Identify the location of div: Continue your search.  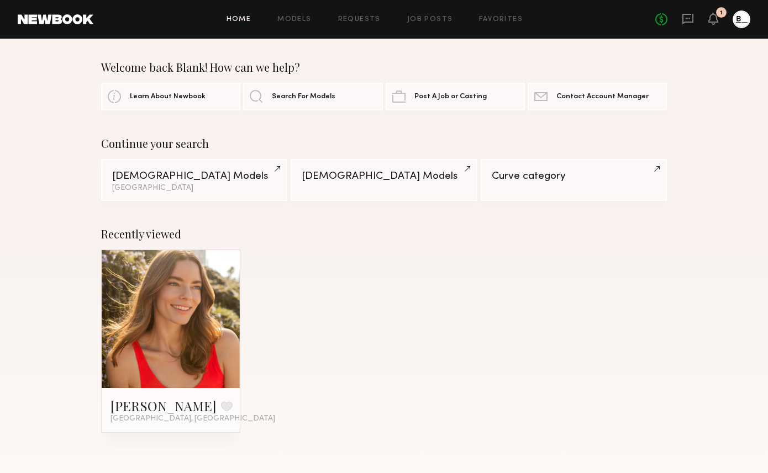
(384, 144).